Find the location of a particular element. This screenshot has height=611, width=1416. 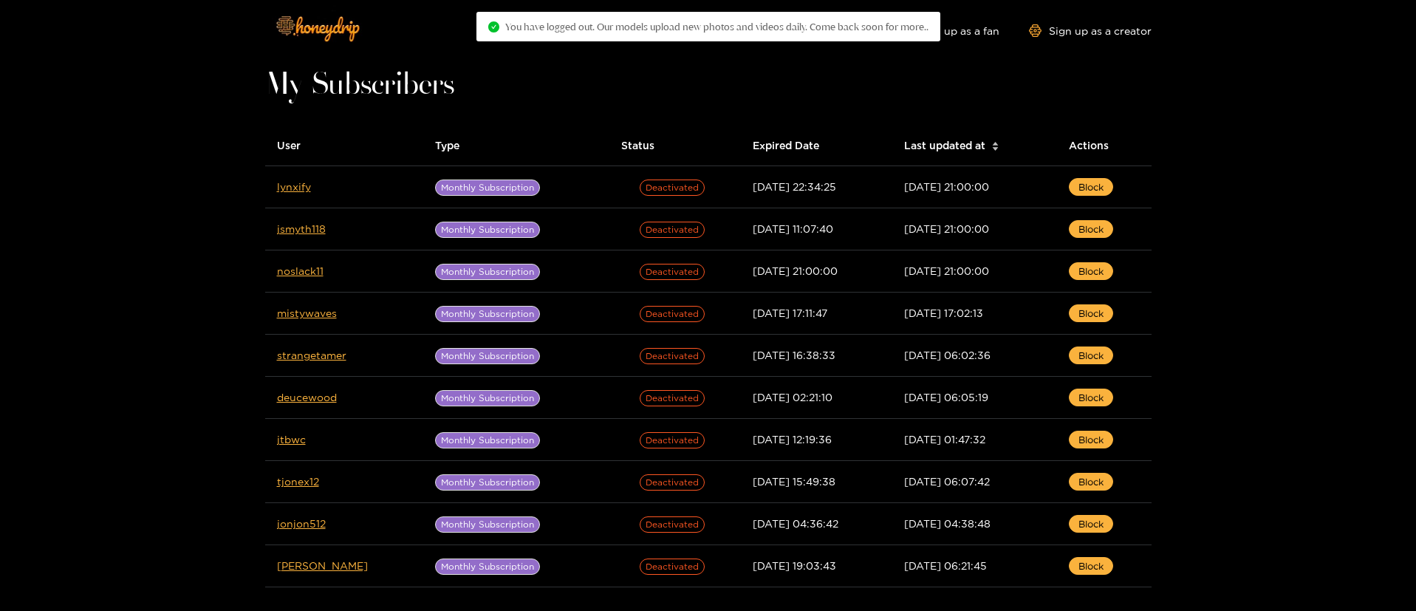

a: jonjon512 is located at coordinates (301, 523).